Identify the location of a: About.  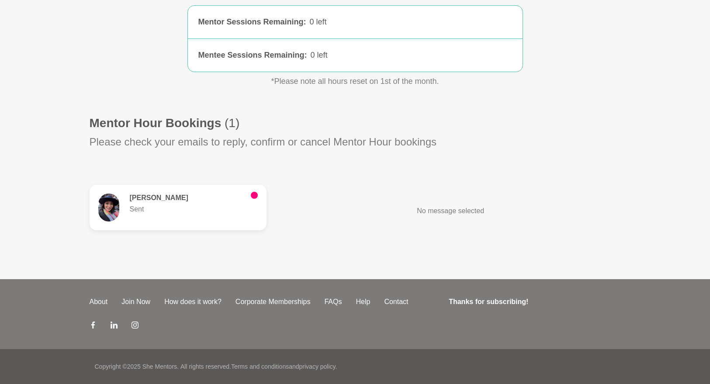
(99, 302).